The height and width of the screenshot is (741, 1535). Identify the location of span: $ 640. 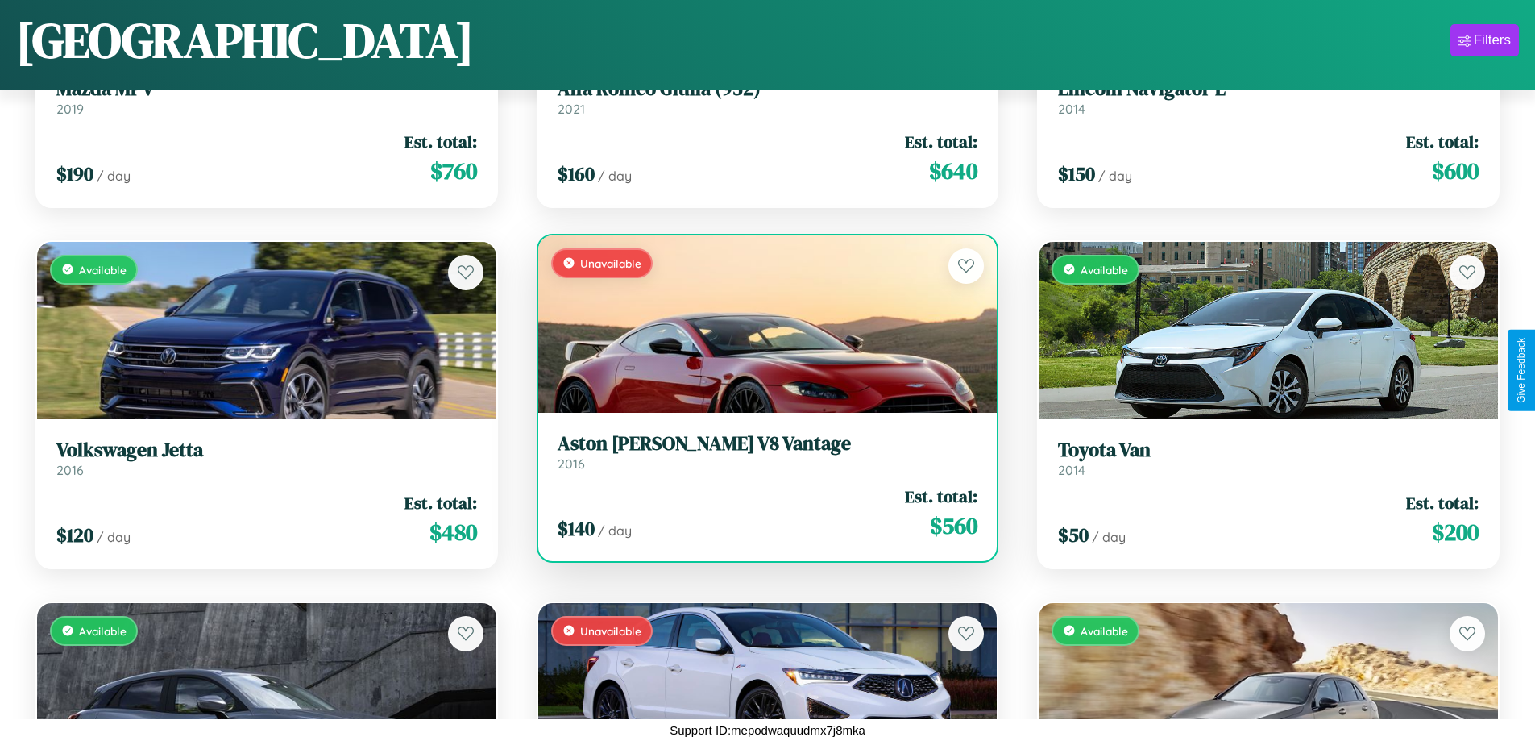
(953, 171).